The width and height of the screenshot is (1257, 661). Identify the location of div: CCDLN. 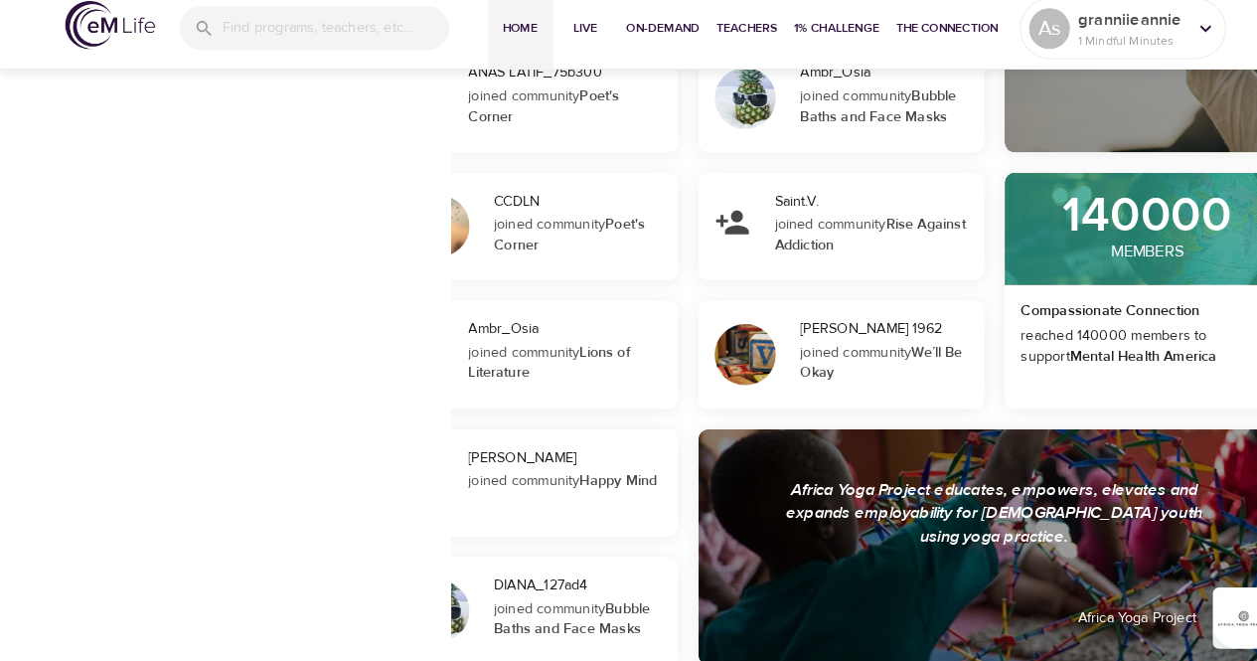
(567, 208).